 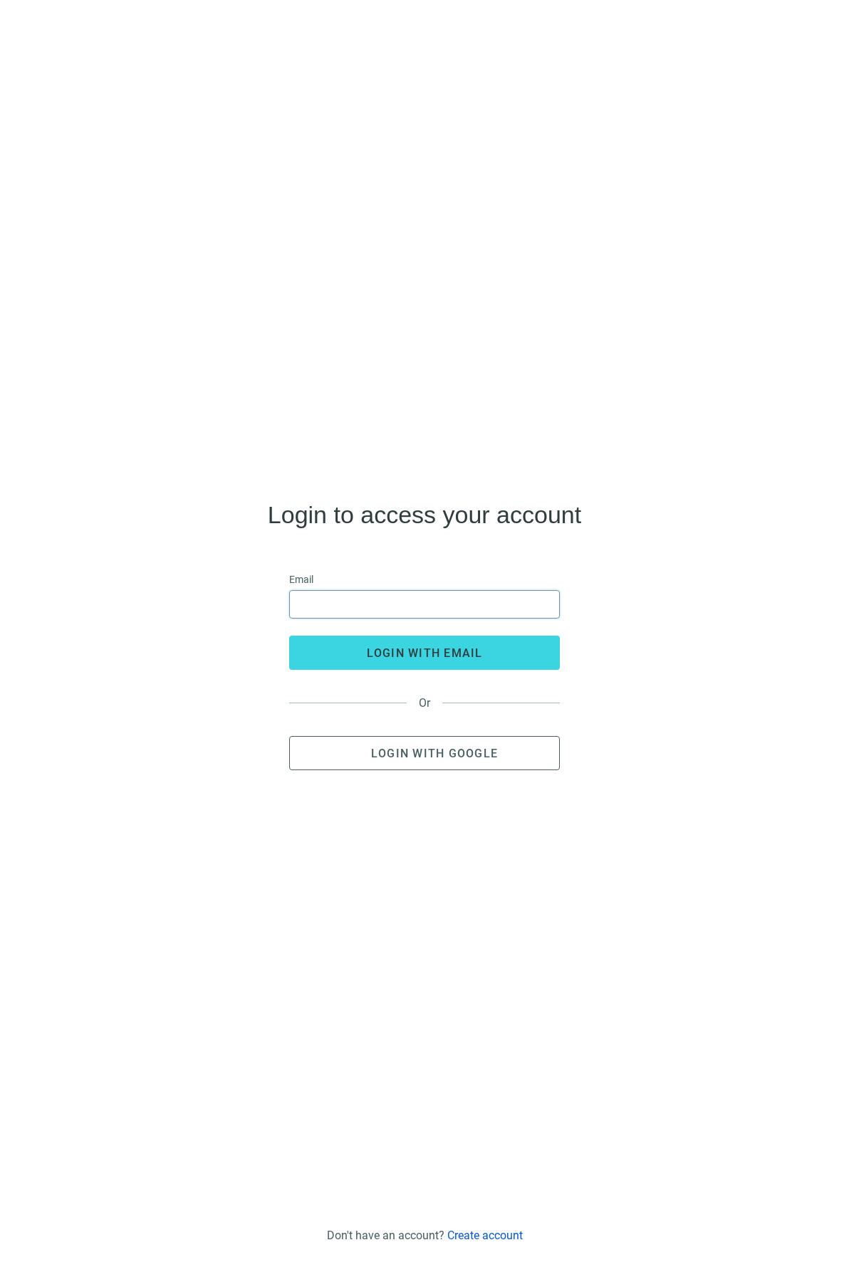 I want to click on span: Or, so click(x=424, y=703).